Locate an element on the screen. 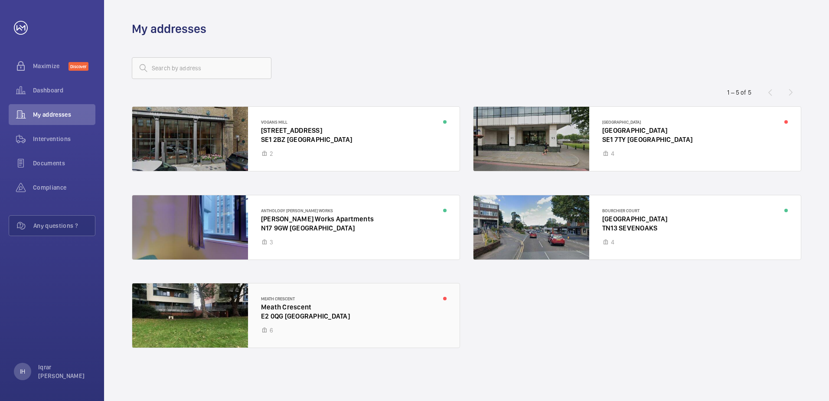 This screenshot has height=401, width=829. span: Documents is located at coordinates (64, 163).